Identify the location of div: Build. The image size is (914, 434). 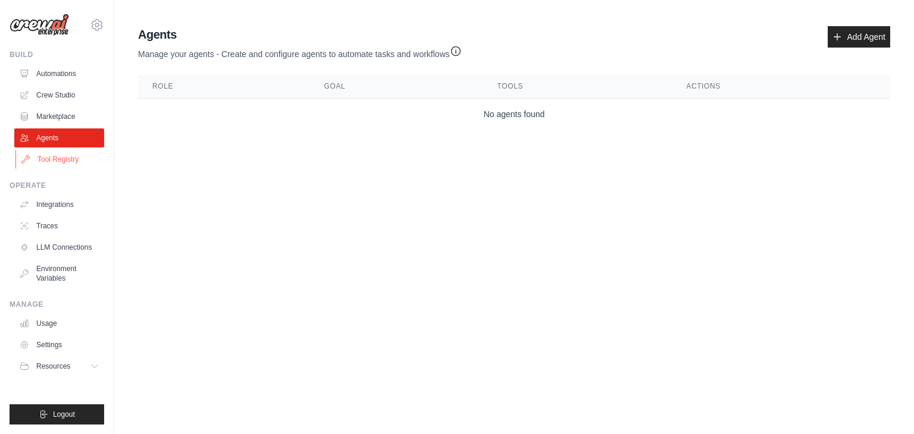
(57, 55).